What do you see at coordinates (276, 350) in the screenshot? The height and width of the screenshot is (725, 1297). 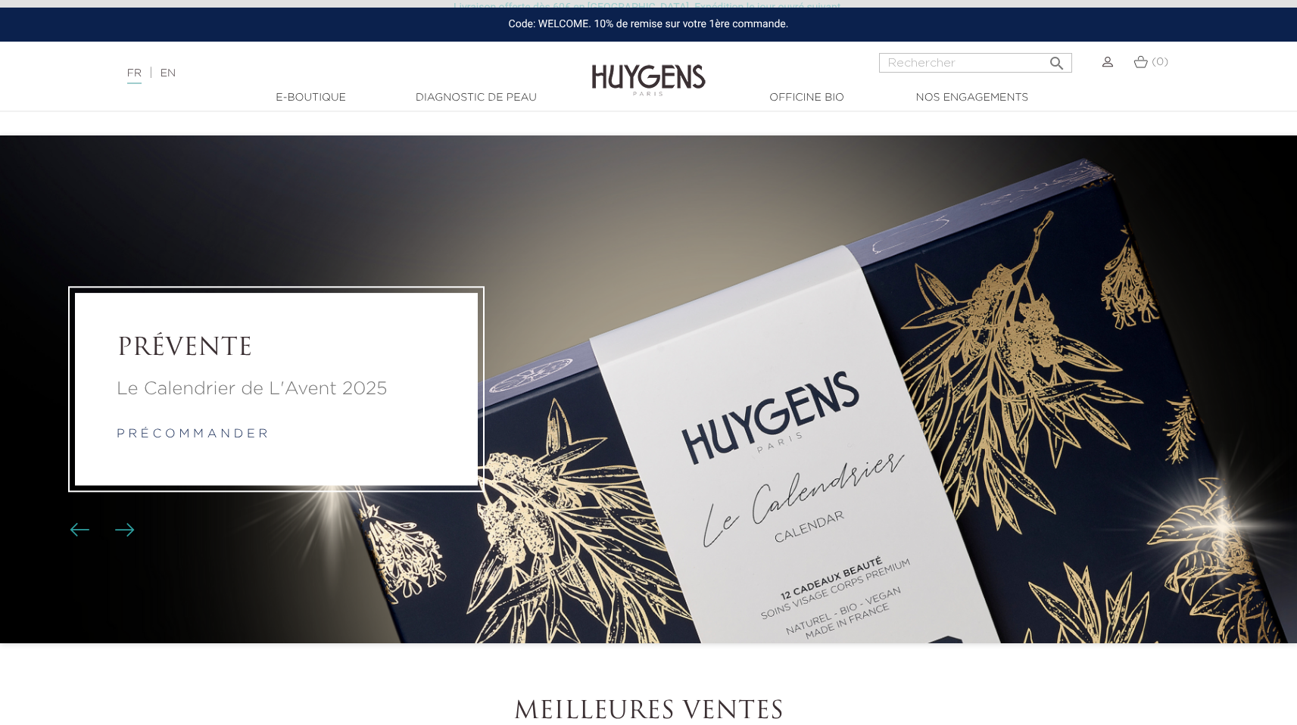 I see `h2: PRÉVENTE` at bounding box center [276, 350].